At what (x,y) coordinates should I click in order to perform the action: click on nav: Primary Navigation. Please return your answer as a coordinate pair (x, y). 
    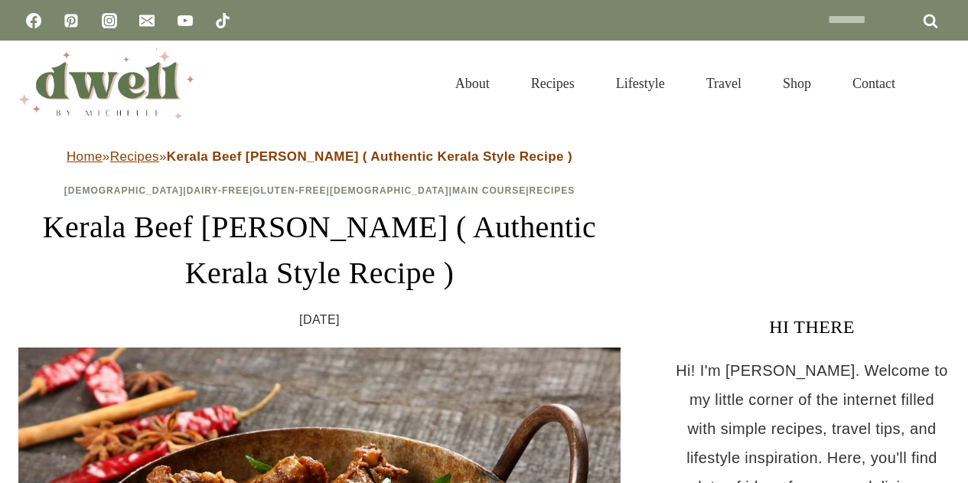
    Looking at the image, I should click on (675, 83).